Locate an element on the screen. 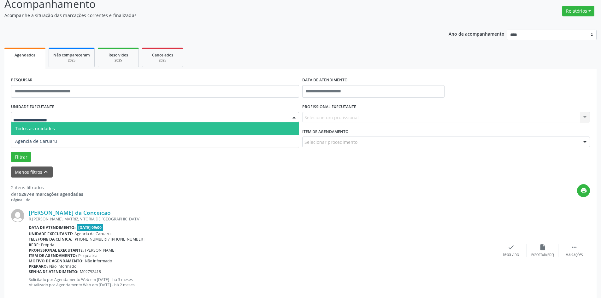 This screenshot has height=298, width=601. button: Relatórios is located at coordinates (578, 11).